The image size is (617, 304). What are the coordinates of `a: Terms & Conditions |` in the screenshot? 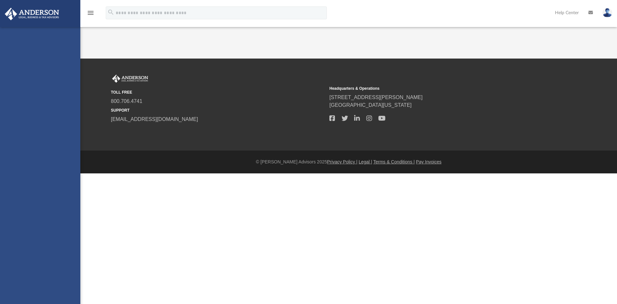 It's located at (394, 162).